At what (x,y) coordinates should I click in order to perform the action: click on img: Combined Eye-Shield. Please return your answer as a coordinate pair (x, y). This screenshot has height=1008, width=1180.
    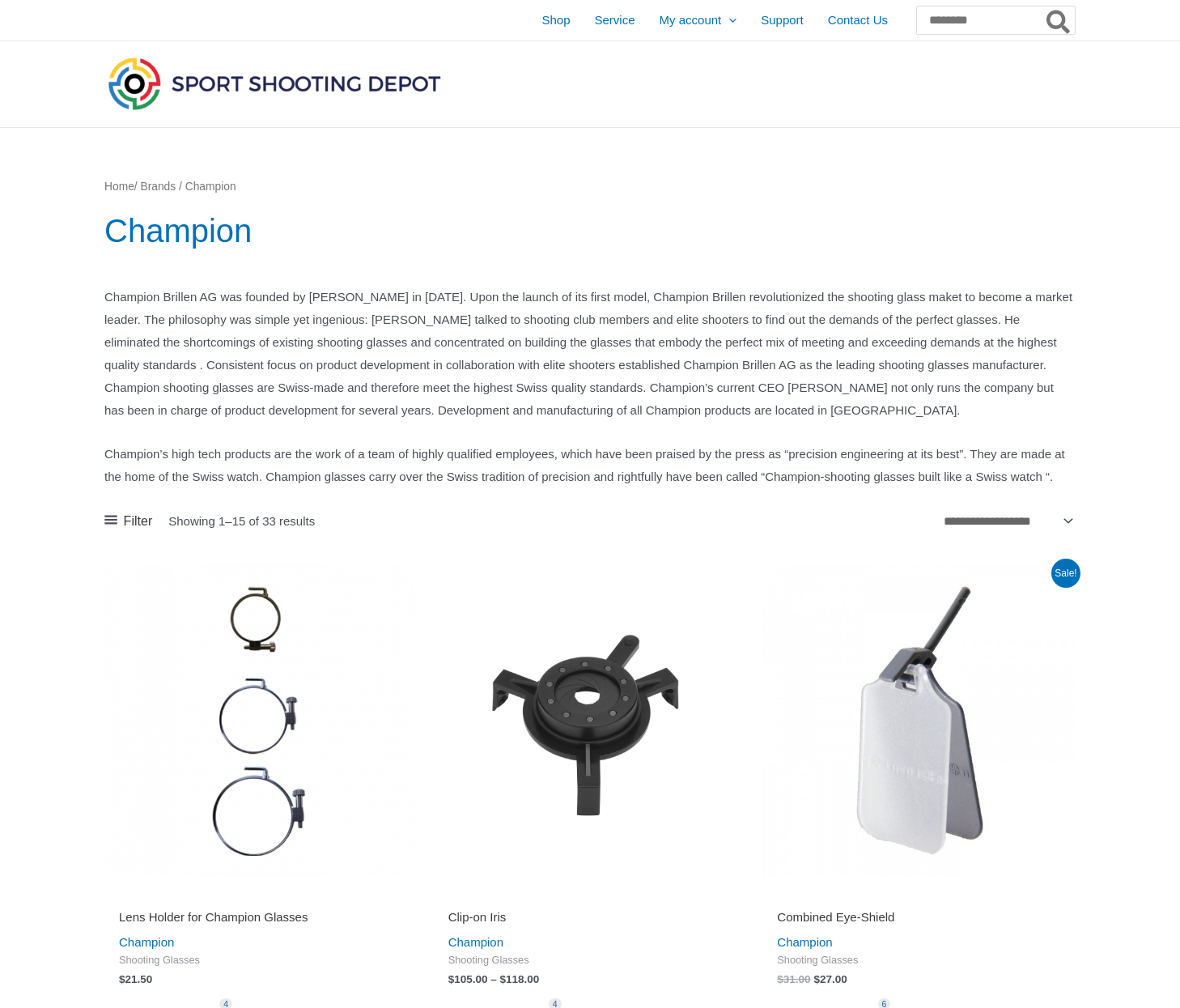
    Looking at the image, I should click on (919, 720).